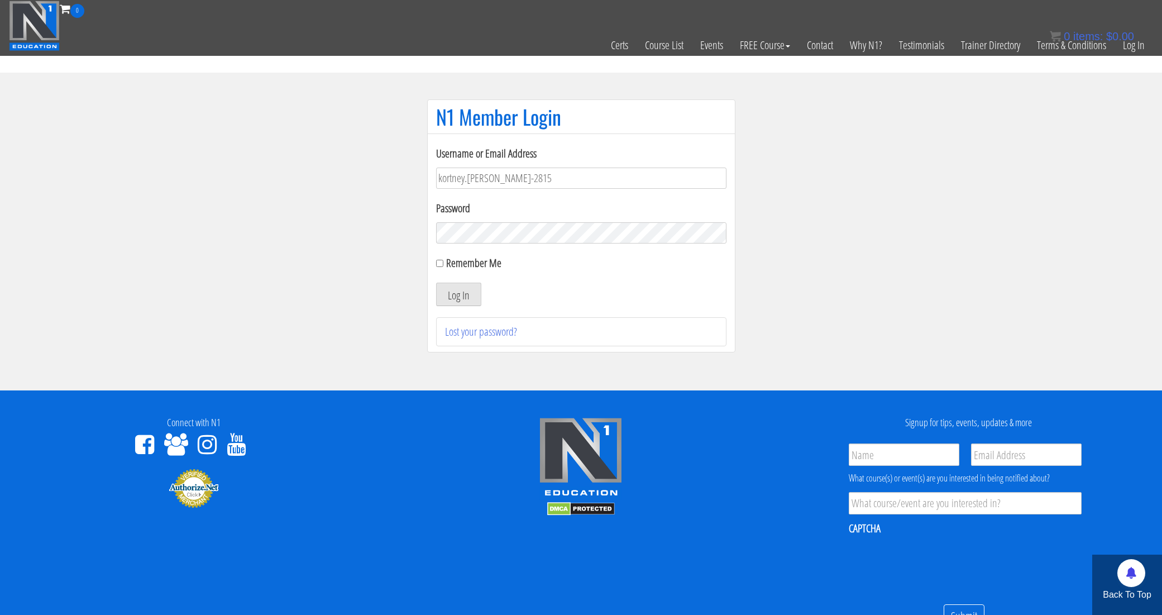 The image size is (1162, 615). Describe the element at coordinates (1088, 36) in the screenshot. I see `span: items:` at that location.